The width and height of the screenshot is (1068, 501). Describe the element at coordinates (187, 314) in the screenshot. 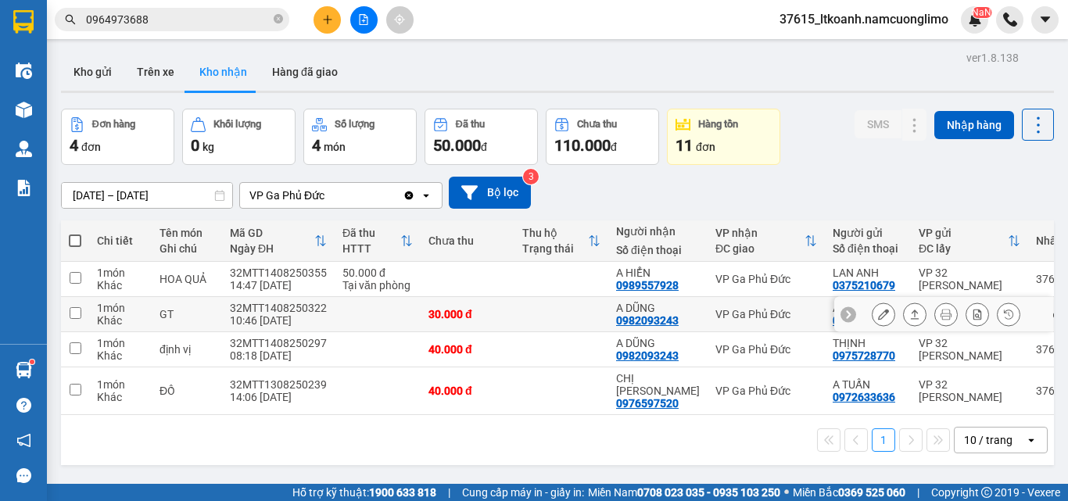

I see `div: GT` at that location.